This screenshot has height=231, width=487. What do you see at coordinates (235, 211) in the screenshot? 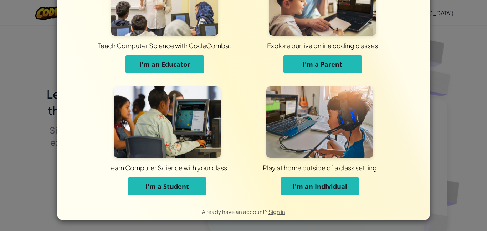
I see `span: Already have an account?` at bounding box center [235, 211].